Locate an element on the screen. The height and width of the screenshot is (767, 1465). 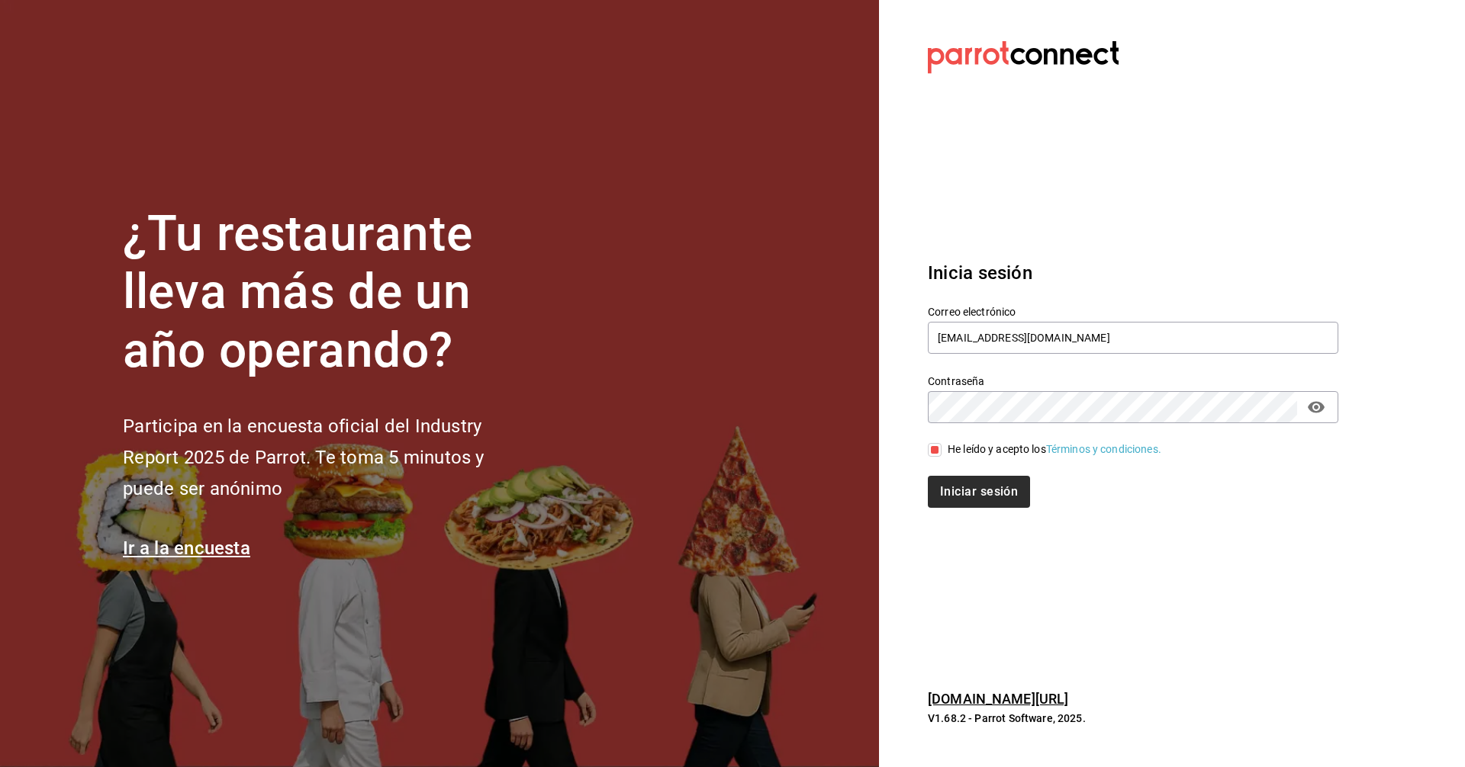
h1: ¿Tu restaurante lleva más de un año operando? is located at coordinates (329, 293).